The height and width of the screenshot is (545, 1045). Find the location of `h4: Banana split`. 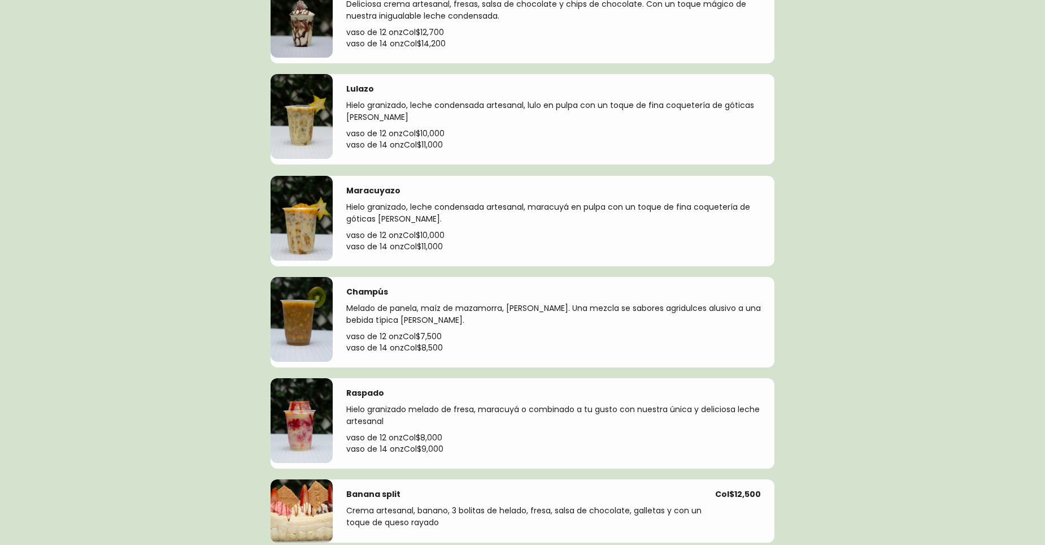

h4: Banana split is located at coordinates (374, 494).